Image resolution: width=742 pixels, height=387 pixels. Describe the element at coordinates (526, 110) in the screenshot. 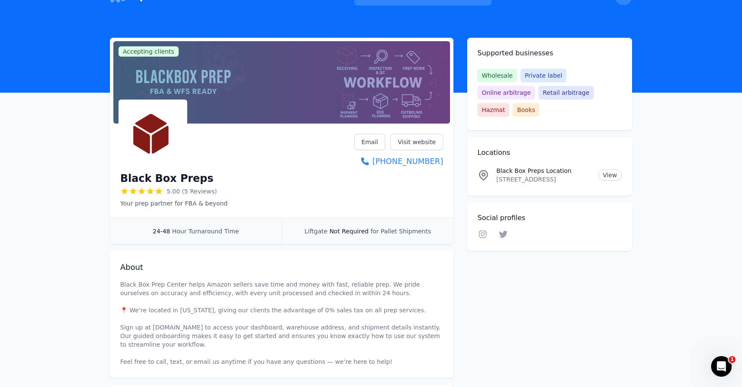

I see `span: Books` at that location.